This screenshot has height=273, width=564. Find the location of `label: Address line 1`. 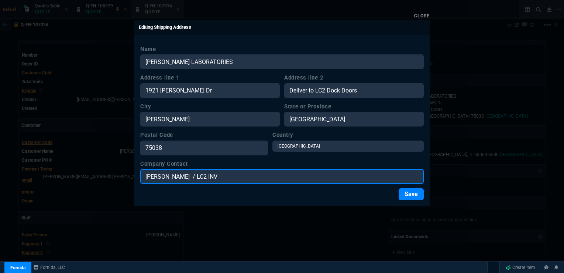

label: Address line 1 is located at coordinates (210, 78).